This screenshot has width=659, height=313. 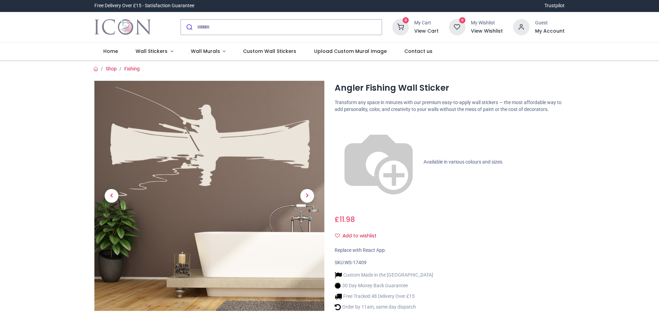 What do you see at coordinates (450, 88) in the screenshot?
I see `h1: Angler Fishing Wall Sticker` at bounding box center [450, 88].